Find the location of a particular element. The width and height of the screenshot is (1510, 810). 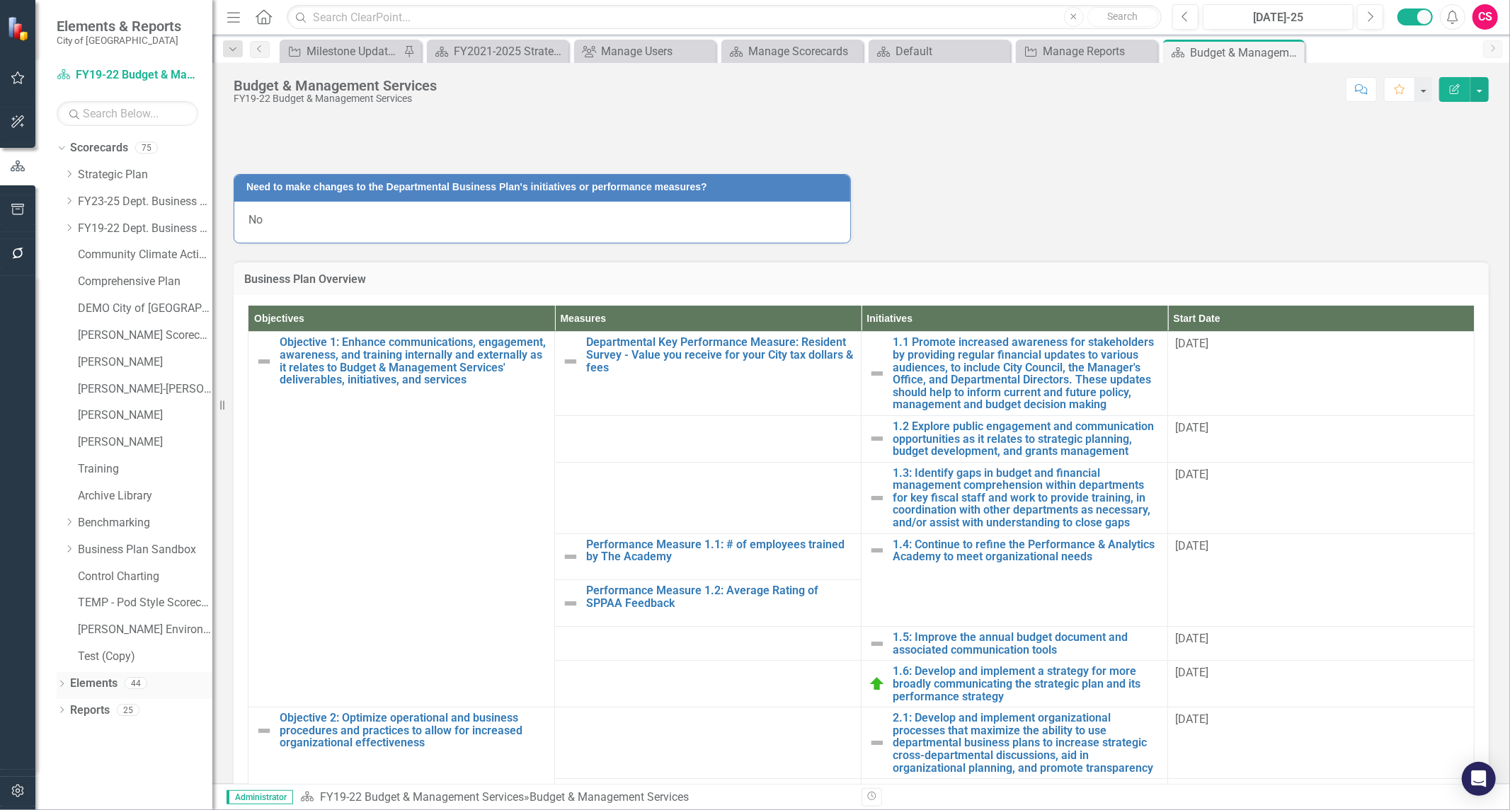

a: 1.4: Continue to refine the Performance & Analytics Academy to meet organizational needs is located at coordinates (1026, 551).